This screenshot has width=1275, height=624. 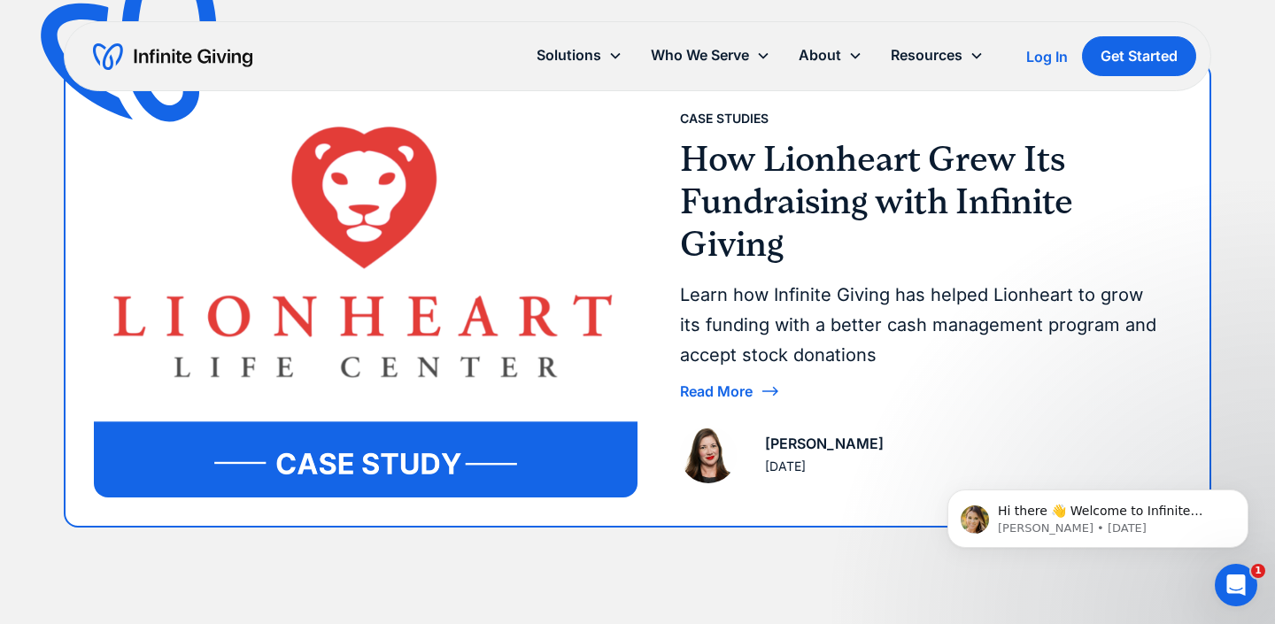 What do you see at coordinates (177, 66) in the screenshot?
I see `div: message notification from Kasey, 1w ago. Hi there 👋 Welcome to Infinite Giving. If you have any q...` at bounding box center [177, 66].